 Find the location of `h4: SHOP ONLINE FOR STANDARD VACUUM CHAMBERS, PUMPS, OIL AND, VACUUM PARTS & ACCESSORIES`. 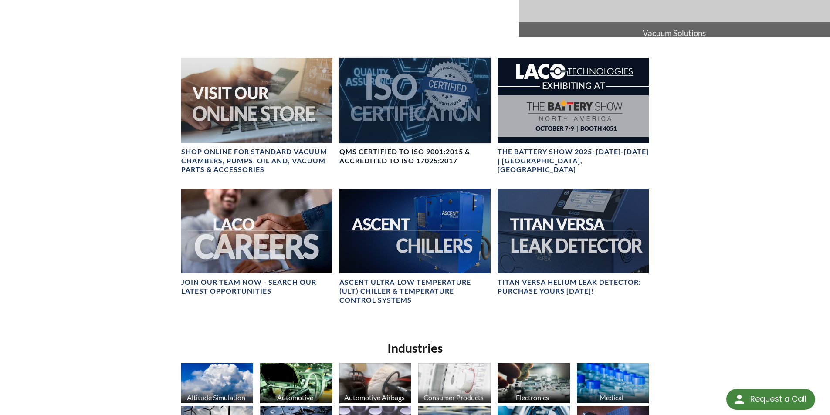

h4: SHOP ONLINE FOR STANDARD VACUUM CHAMBERS, PUMPS, OIL AND, VACUUM PARTS & ACCESSORIES is located at coordinates (257, 161).